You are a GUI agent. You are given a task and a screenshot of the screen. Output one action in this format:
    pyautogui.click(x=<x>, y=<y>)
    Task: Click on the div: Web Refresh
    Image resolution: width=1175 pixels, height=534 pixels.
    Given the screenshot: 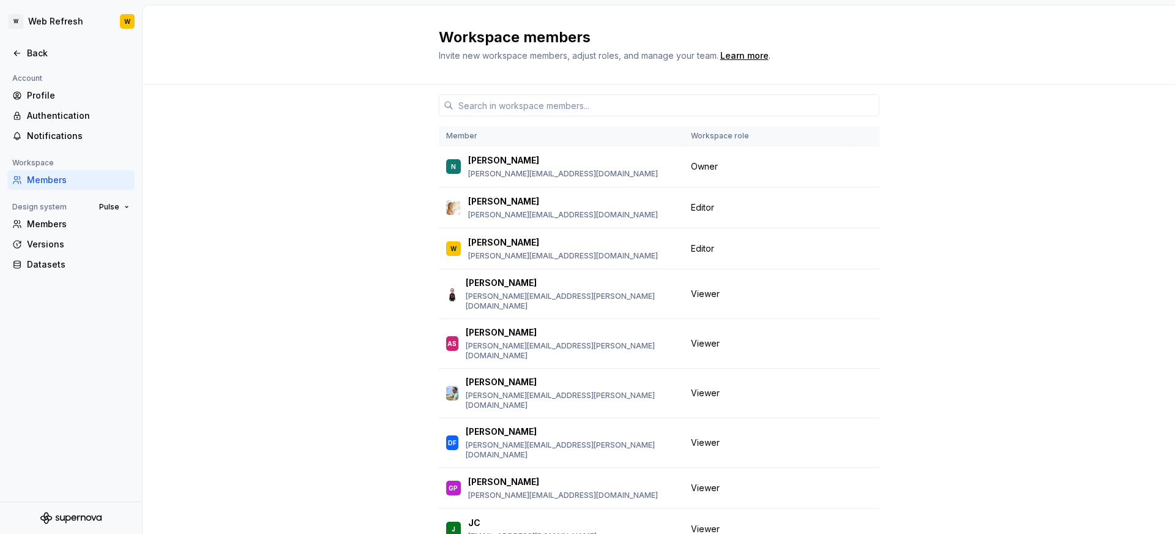 What is the action you would take?
    pyautogui.click(x=56, y=21)
    